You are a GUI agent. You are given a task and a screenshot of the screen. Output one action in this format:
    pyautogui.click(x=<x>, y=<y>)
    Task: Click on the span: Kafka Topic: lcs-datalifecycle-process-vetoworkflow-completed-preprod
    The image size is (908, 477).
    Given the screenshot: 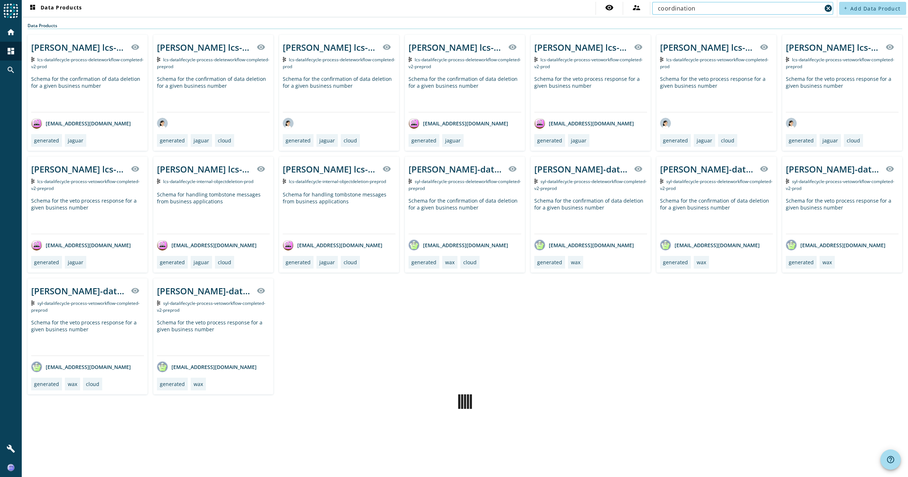 What is the action you would take?
    pyautogui.click(x=840, y=63)
    